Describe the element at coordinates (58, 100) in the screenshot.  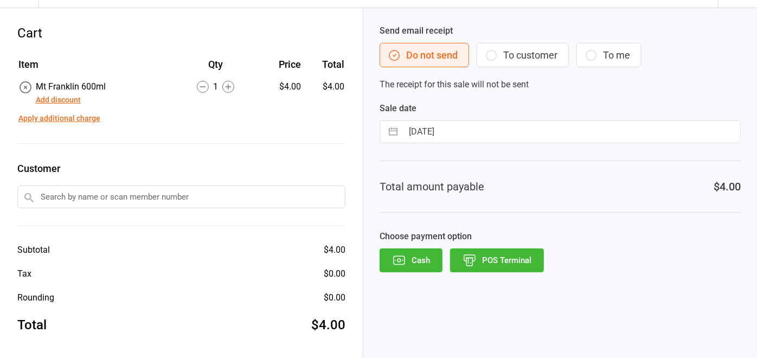
I see `button: Add discount` at that location.